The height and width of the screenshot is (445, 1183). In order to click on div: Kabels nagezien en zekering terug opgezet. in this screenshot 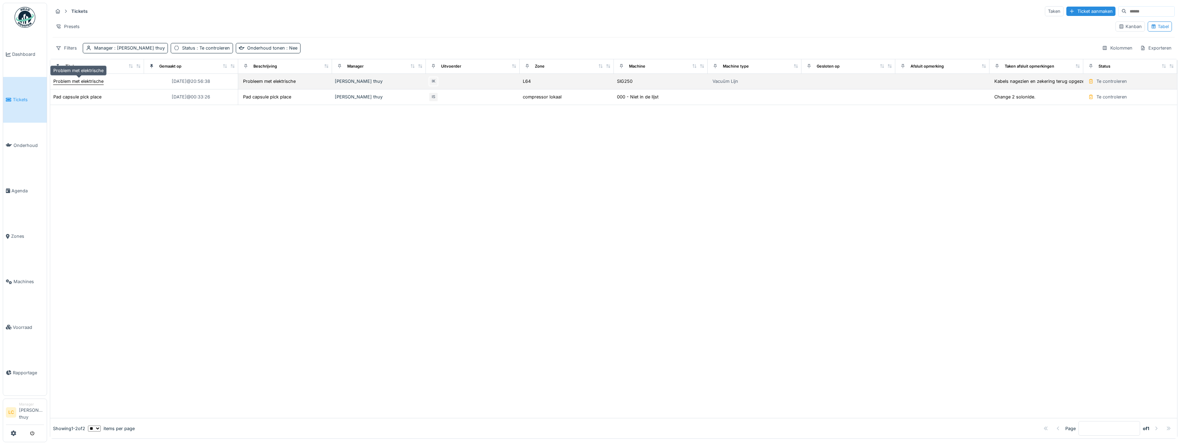, I will do `click(1041, 81)`.